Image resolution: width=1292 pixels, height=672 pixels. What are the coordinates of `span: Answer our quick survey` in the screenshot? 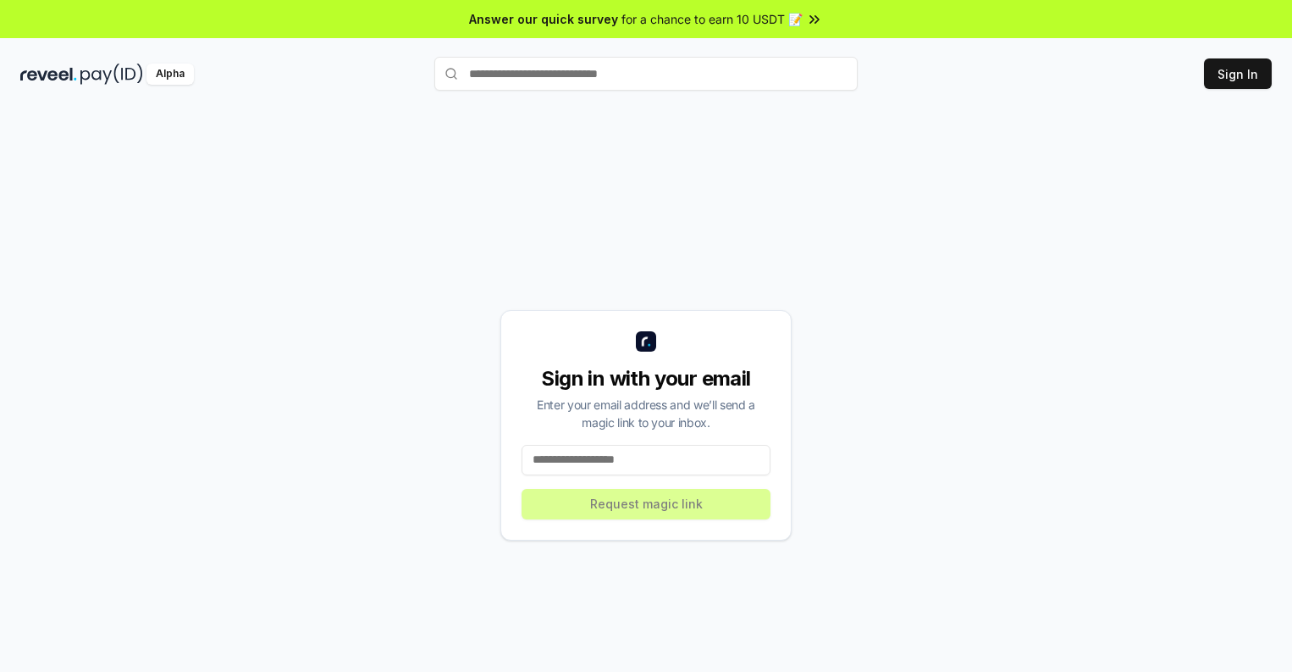 It's located at (544, 19).